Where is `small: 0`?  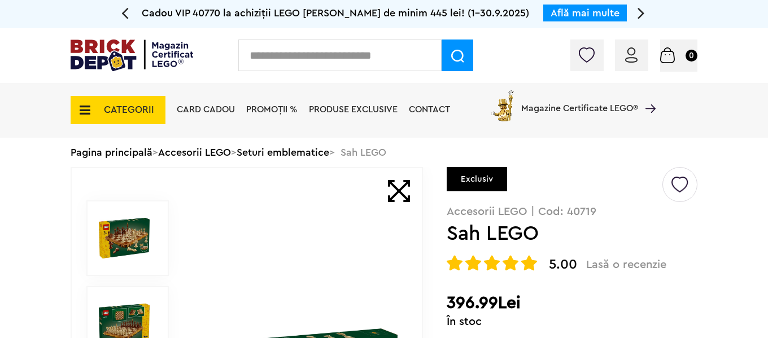
small: 0 is located at coordinates (691, 55).